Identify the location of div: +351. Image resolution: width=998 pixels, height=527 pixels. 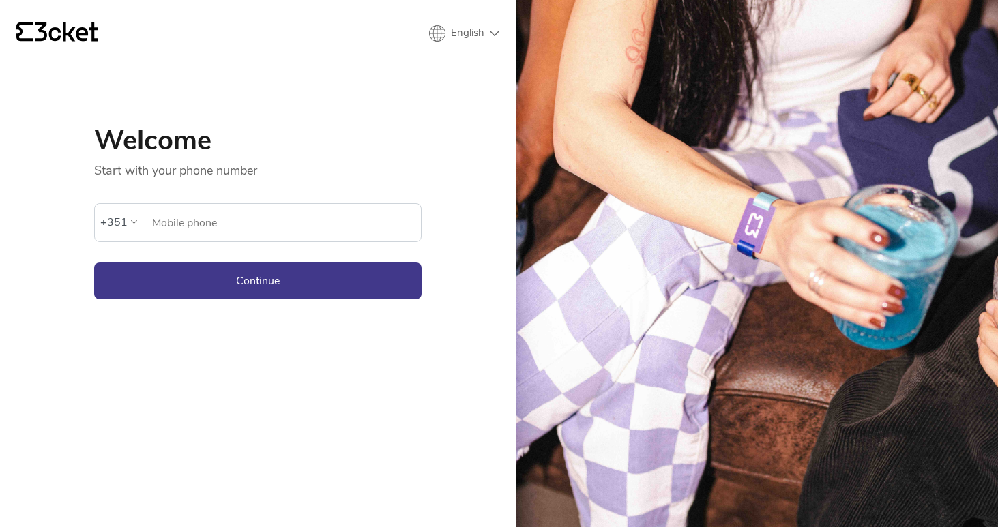
(114, 222).